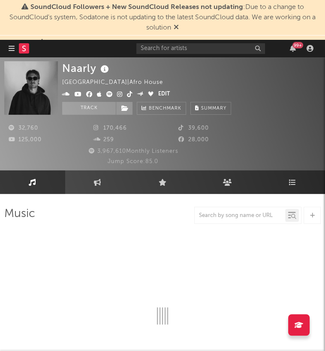 This screenshot has width=325, height=351. I want to click on a: Benchmark, so click(161, 108).